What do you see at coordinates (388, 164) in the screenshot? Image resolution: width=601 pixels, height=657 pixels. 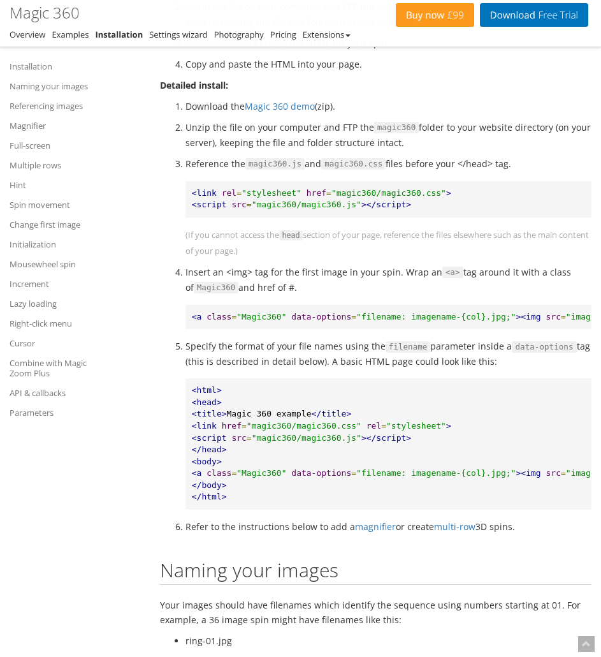 I see `p: Reference the and files before your </head> tag.` at bounding box center [388, 164].